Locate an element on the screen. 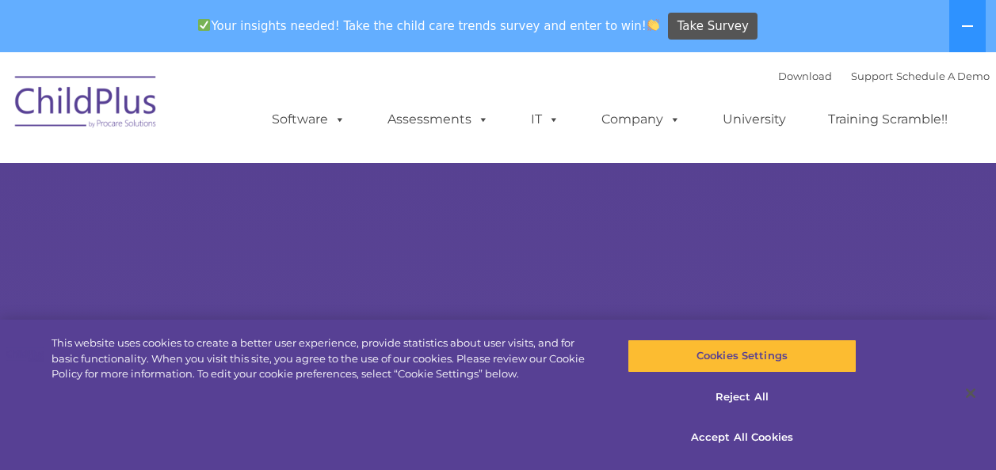  a: Download is located at coordinates (805, 76).